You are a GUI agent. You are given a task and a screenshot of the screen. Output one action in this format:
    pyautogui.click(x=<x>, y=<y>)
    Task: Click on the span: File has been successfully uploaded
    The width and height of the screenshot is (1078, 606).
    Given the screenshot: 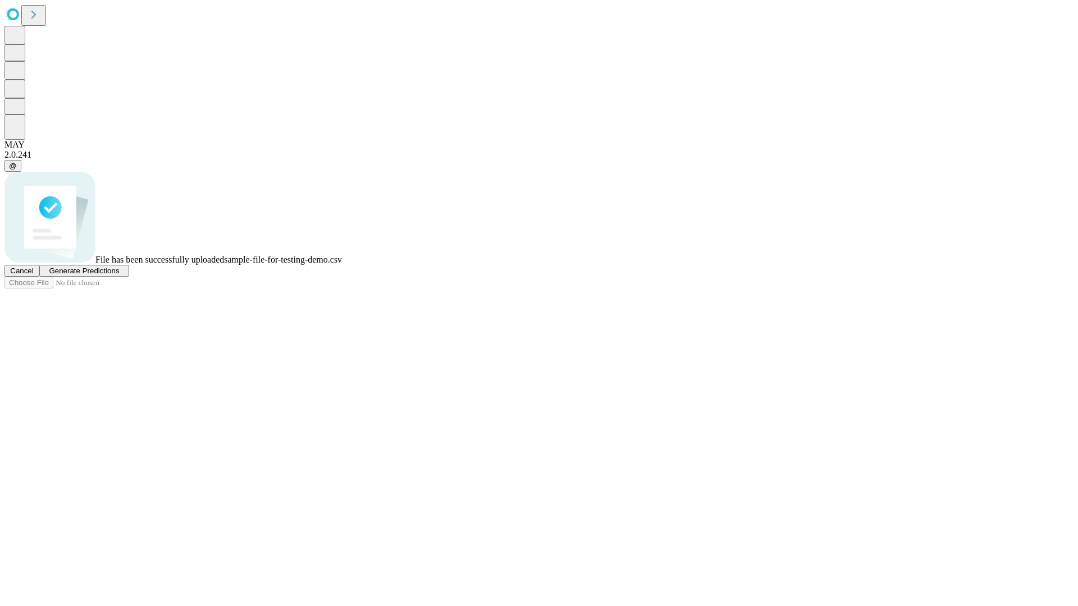 What is the action you would take?
    pyautogui.click(x=159, y=259)
    